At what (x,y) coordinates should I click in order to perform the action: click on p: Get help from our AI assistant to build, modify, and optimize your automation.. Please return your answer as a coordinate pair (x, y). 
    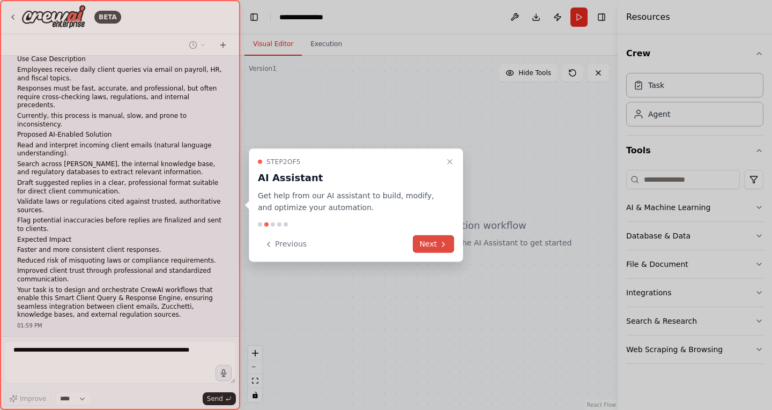
    Looking at the image, I should click on (349, 201).